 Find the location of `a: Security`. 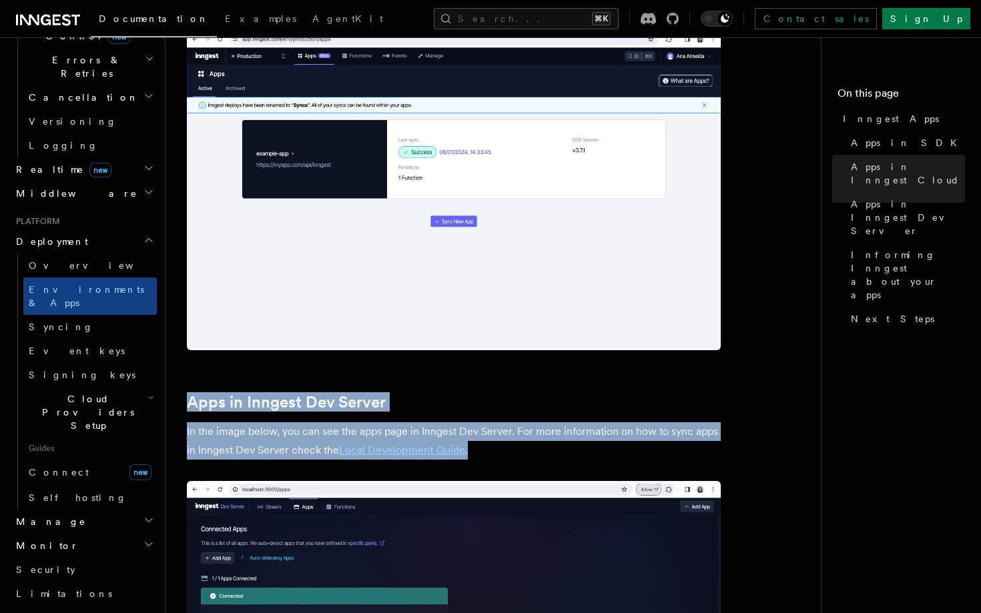

a: Security is located at coordinates (83, 570).